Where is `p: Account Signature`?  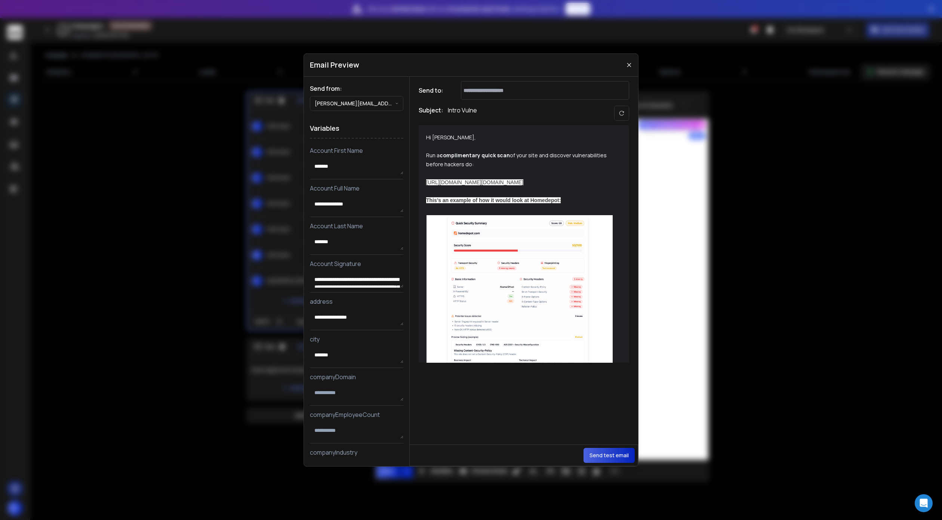 p: Account Signature is located at coordinates (357, 264).